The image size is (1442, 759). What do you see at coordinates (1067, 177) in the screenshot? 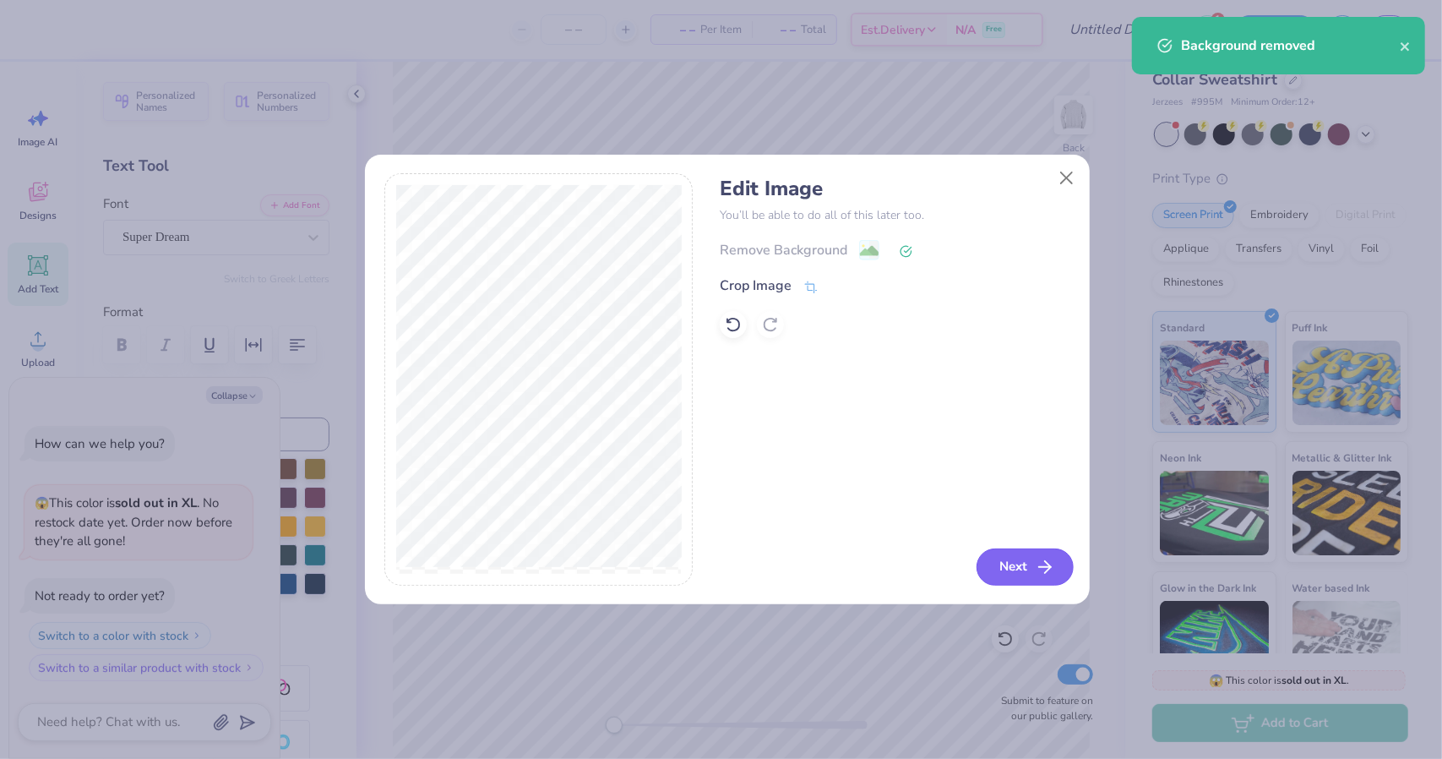
I see `button: Close` at bounding box center [1067, 177].